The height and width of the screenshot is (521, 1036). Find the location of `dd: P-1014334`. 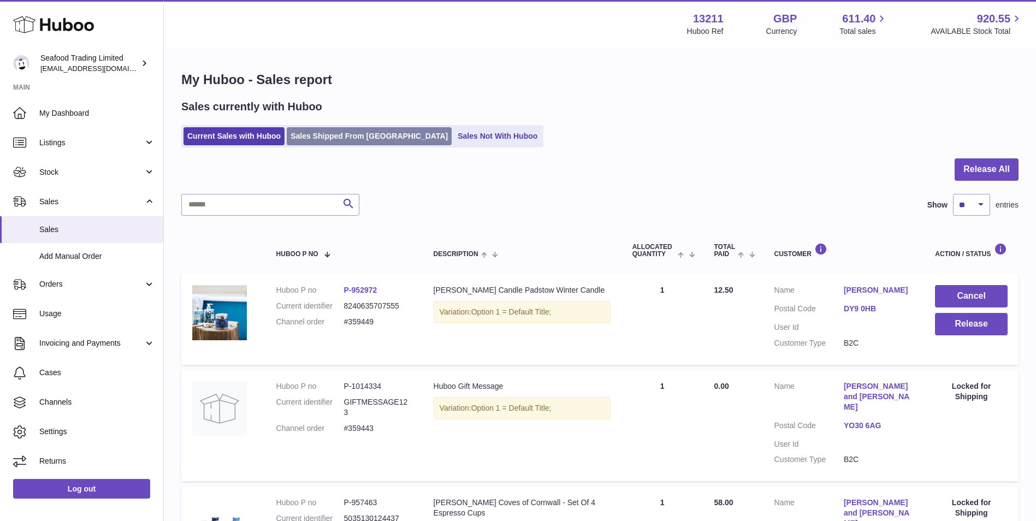

dd: P-1014334 is located at coordinates (378, 386).